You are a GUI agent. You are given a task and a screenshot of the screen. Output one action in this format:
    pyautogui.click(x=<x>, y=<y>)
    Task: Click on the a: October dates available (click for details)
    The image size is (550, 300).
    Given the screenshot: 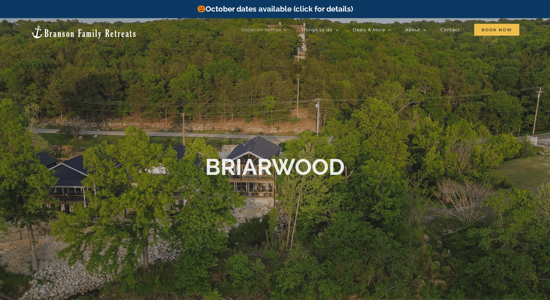 What is the action you would take?
    pyautogui.click(x=275, y=9)
    